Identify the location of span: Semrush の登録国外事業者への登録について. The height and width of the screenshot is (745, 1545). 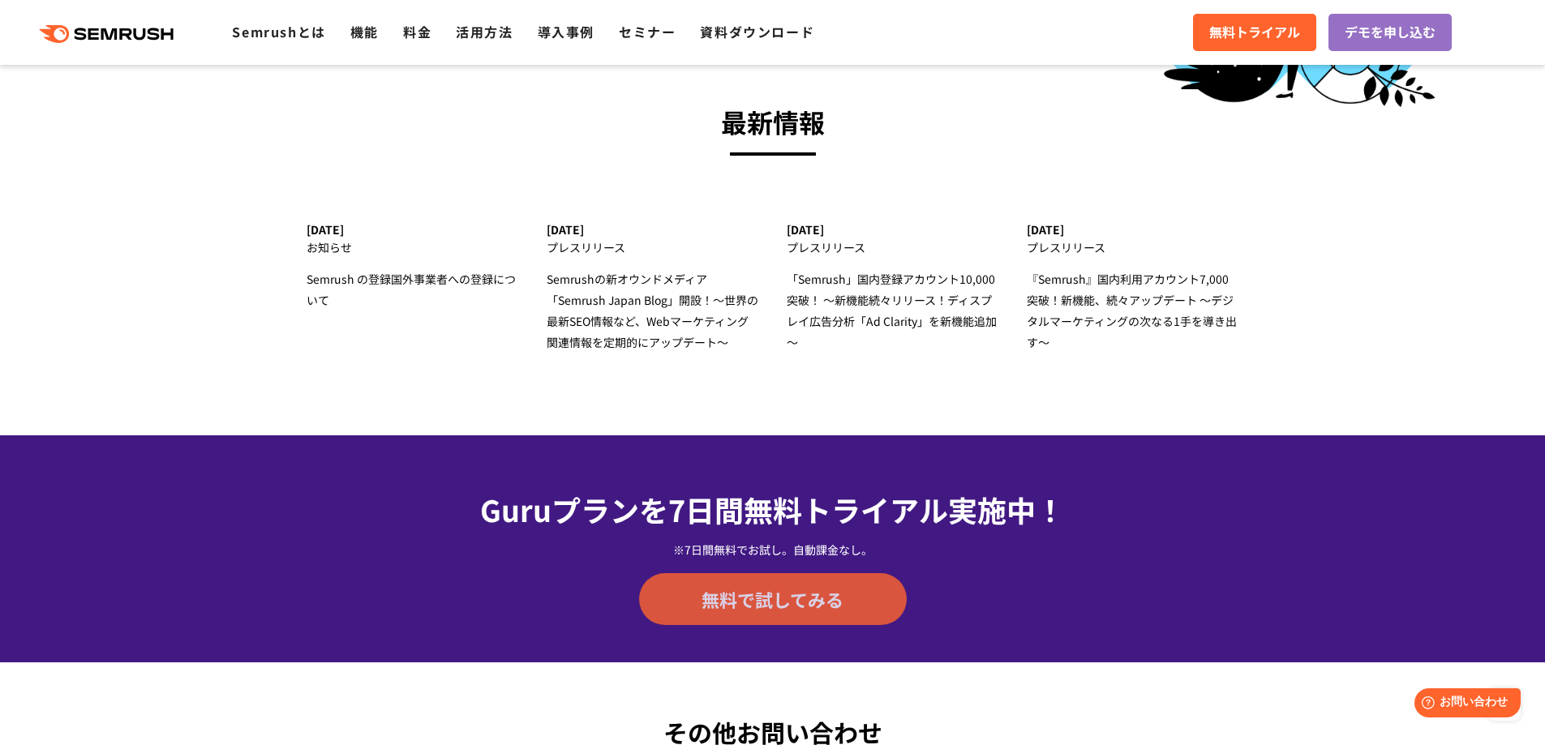
(411, 289).